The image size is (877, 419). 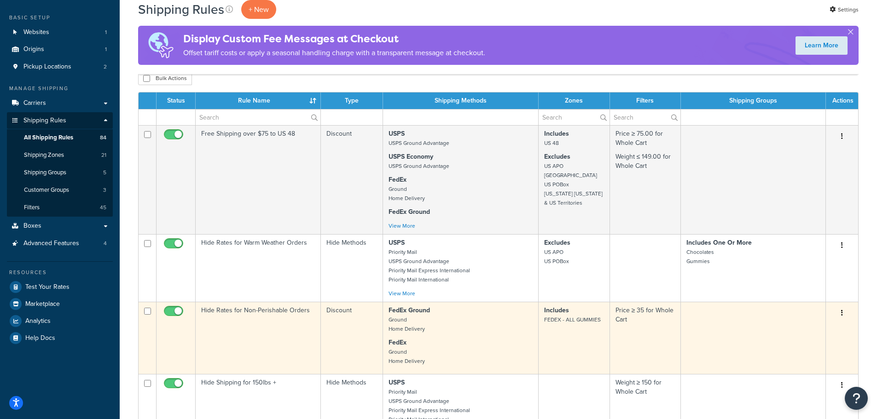 What do you see at coordinates (60, 138) in the screenshot?
I see `a: All Shipping Rules 84` at bounding box center [60, 138].